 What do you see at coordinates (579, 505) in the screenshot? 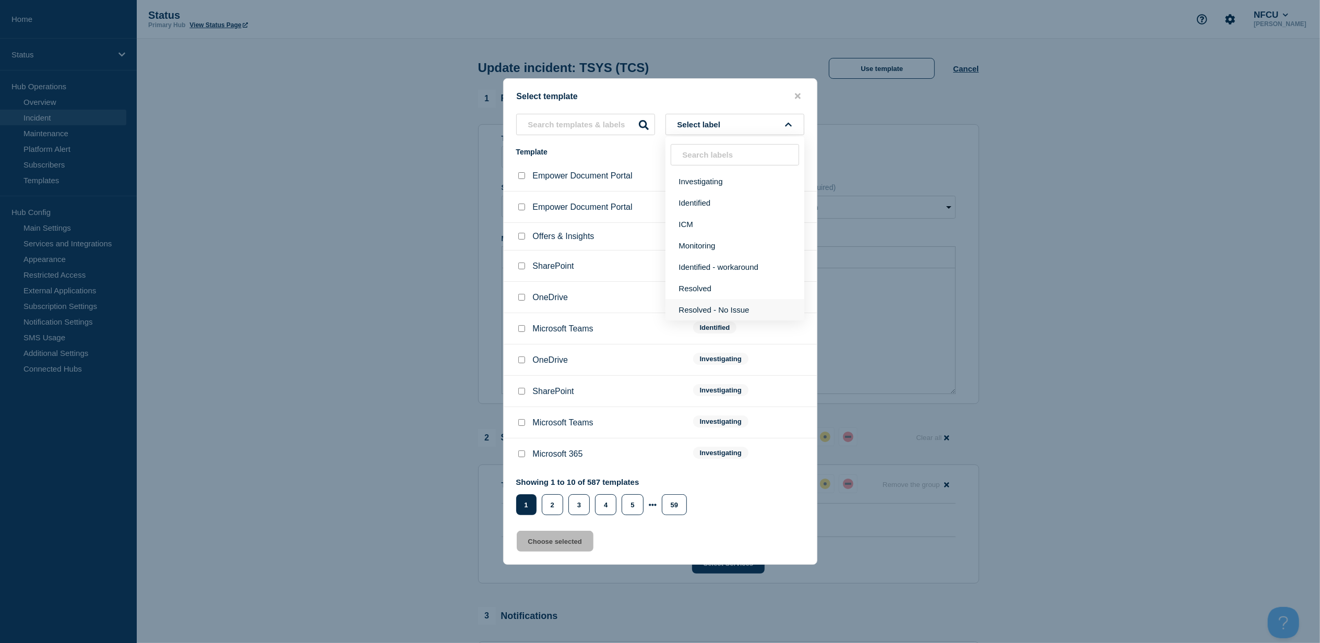
I see `button: 3` at bounding box center [579, 505].